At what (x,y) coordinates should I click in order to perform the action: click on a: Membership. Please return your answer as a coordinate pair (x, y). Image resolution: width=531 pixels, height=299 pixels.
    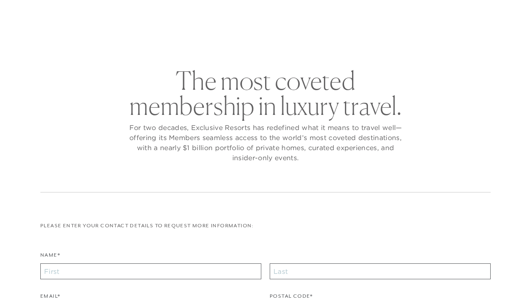
    Looking at the image, I should click on (272, 39).